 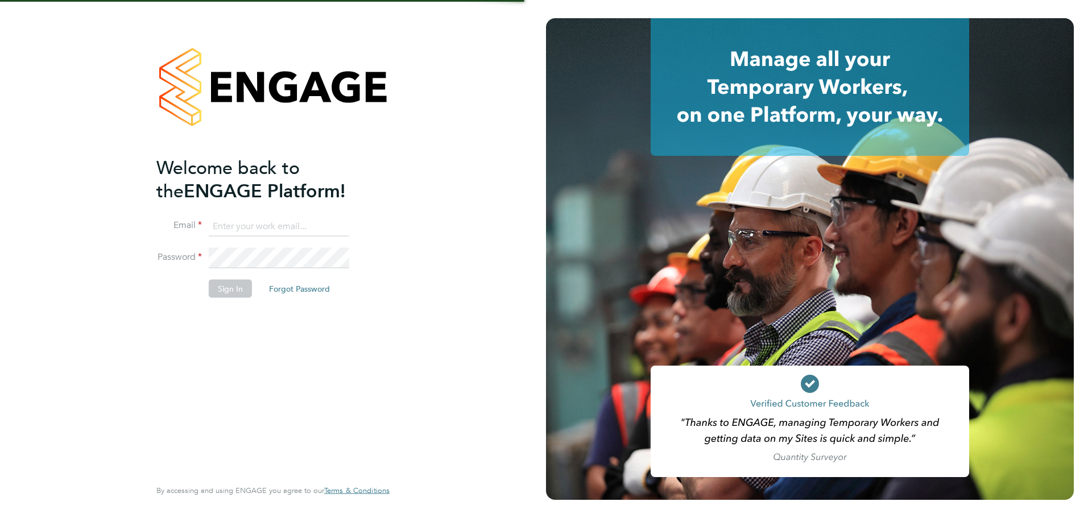 What do you see at coordinates (230, 289) in the screenshot?
I see `button: Sign In` at bounding box center [230, 289].